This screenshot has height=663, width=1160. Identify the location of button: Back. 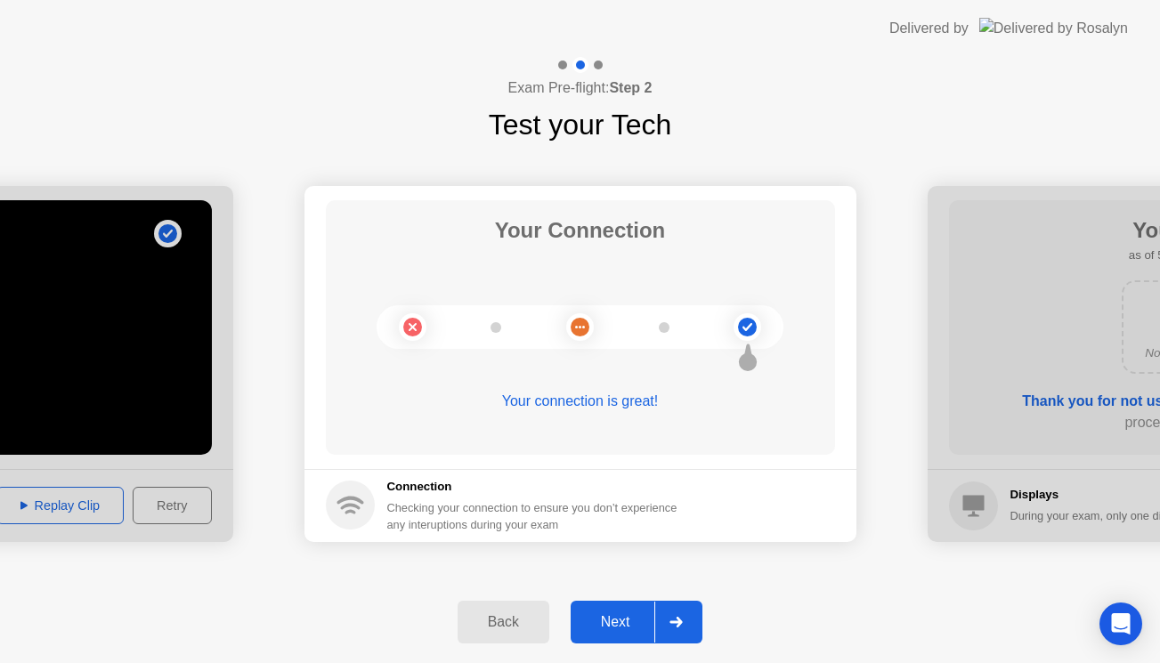
(503, 622).